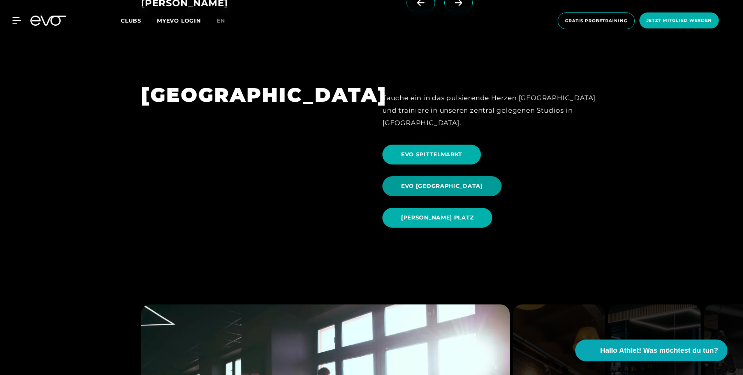 This screenshot has height=375, width=743. Describe the element at coordinates (179, 21) in the screenshot. I see `a: MYEVO LOGIN` at that location.